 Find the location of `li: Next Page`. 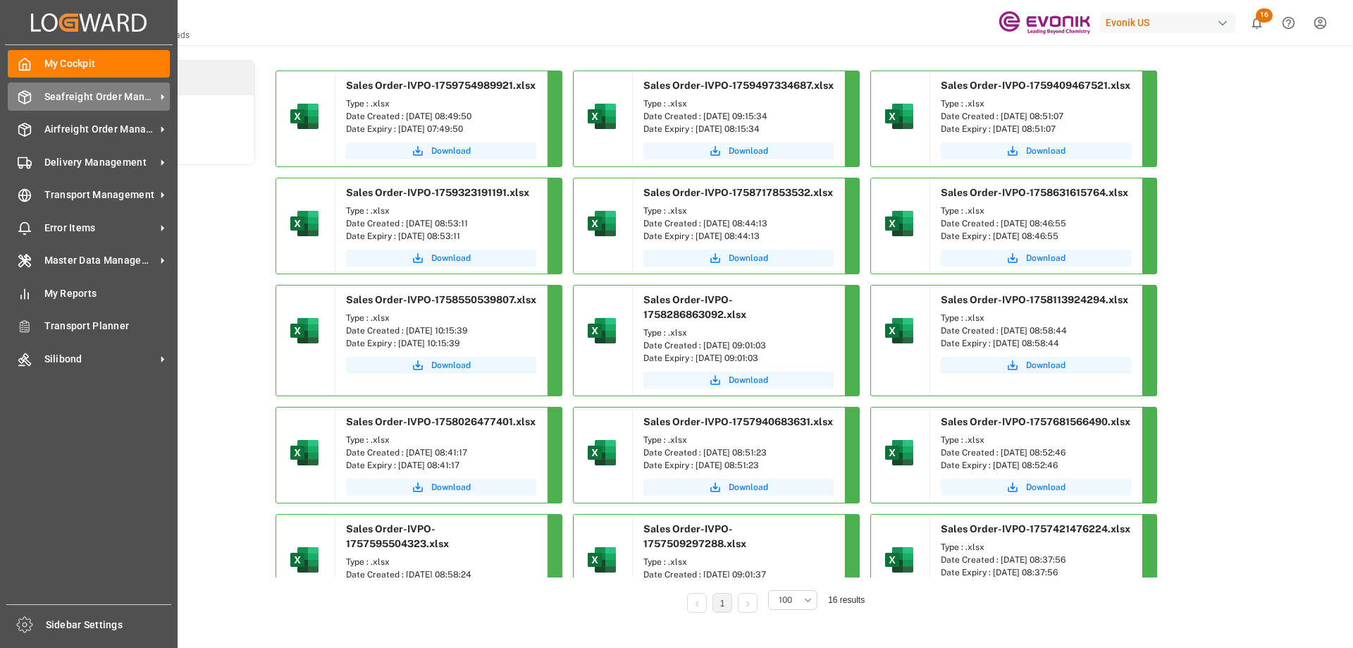

li: Next Page is located at coordinates (748, 603).